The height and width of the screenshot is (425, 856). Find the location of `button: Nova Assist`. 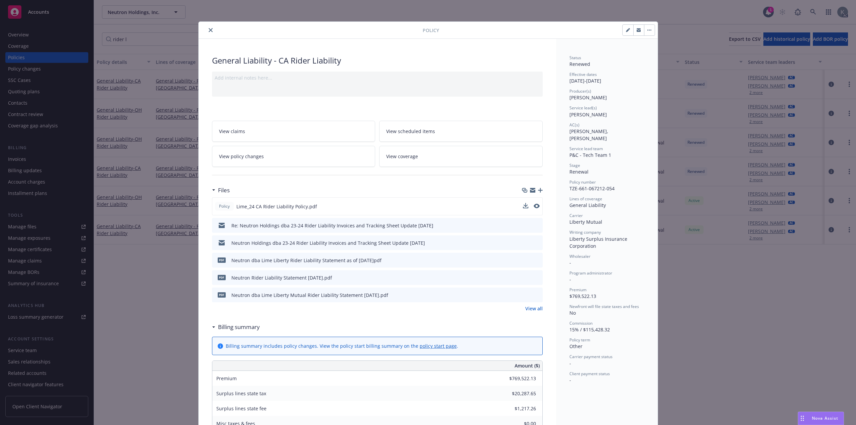

button: Nova Assist is located at coordinates (821, 418).